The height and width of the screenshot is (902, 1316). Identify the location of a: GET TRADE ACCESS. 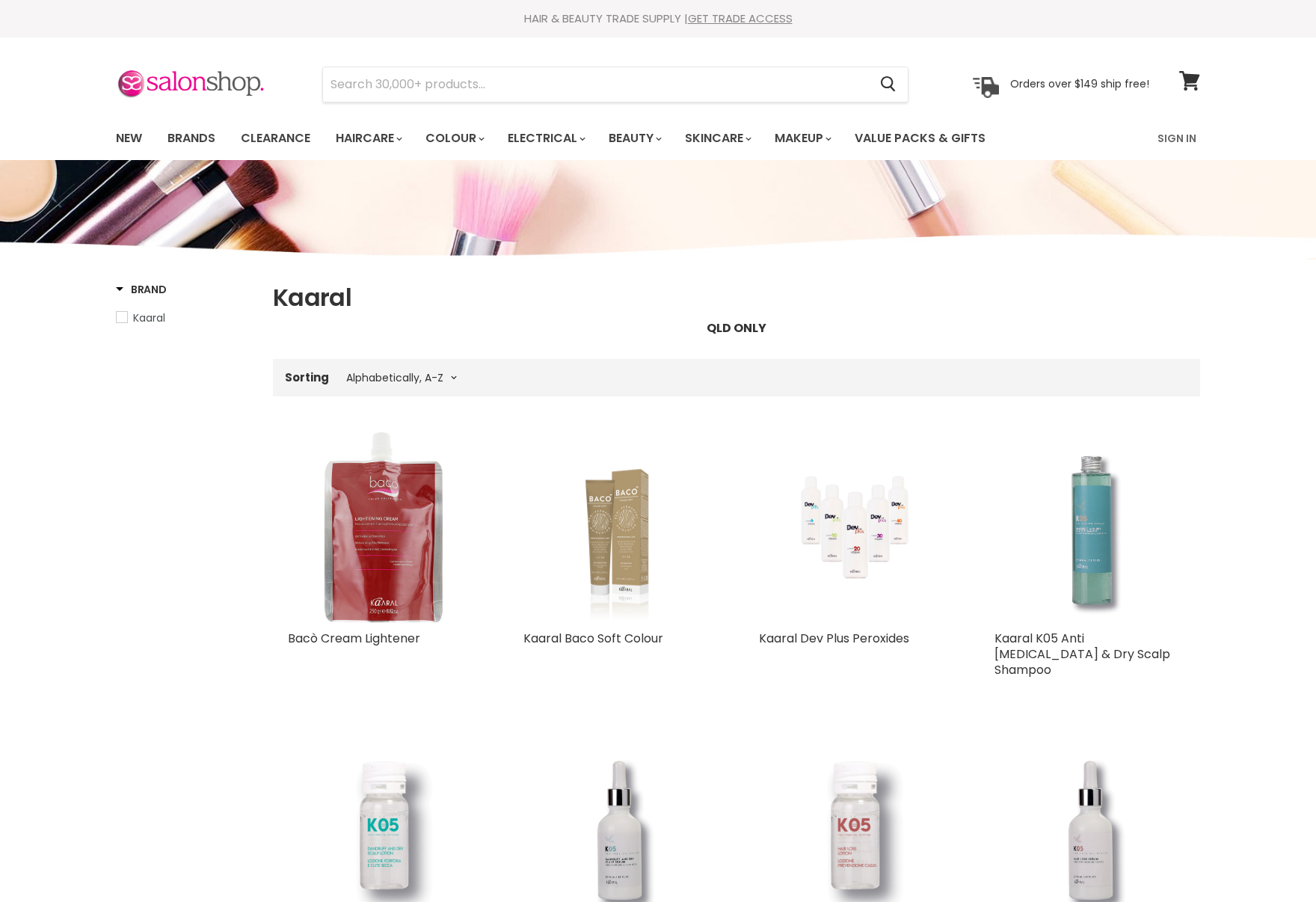
(741, 18).